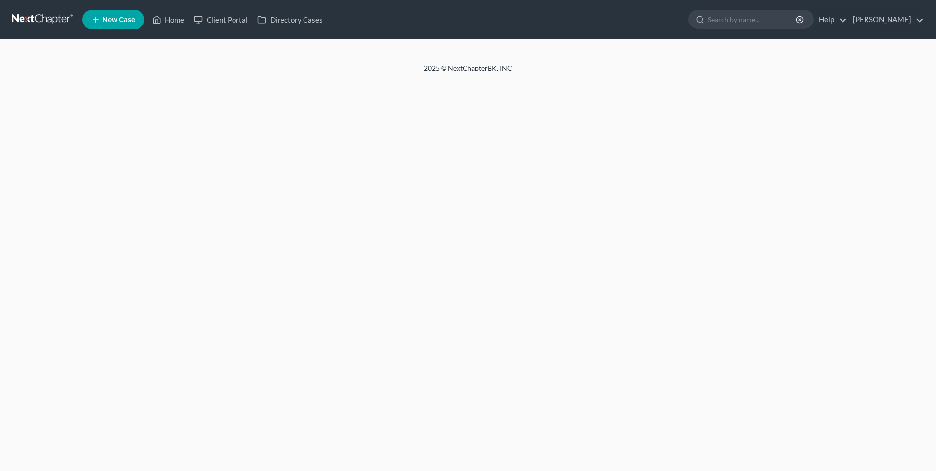 The height and width of the screenshot is (471, 936). What do you see at coordinates (753, 19) in the screenshot?
I see `input: Search by name...` at bounding box center [753, 19].